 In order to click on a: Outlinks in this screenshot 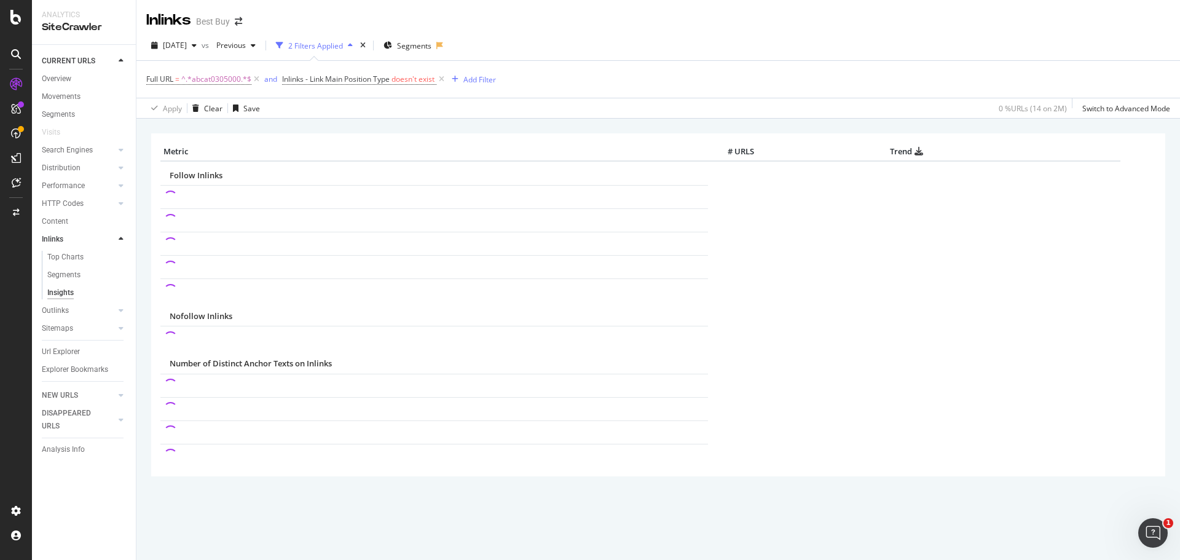, I will do `click(78, 310)`.